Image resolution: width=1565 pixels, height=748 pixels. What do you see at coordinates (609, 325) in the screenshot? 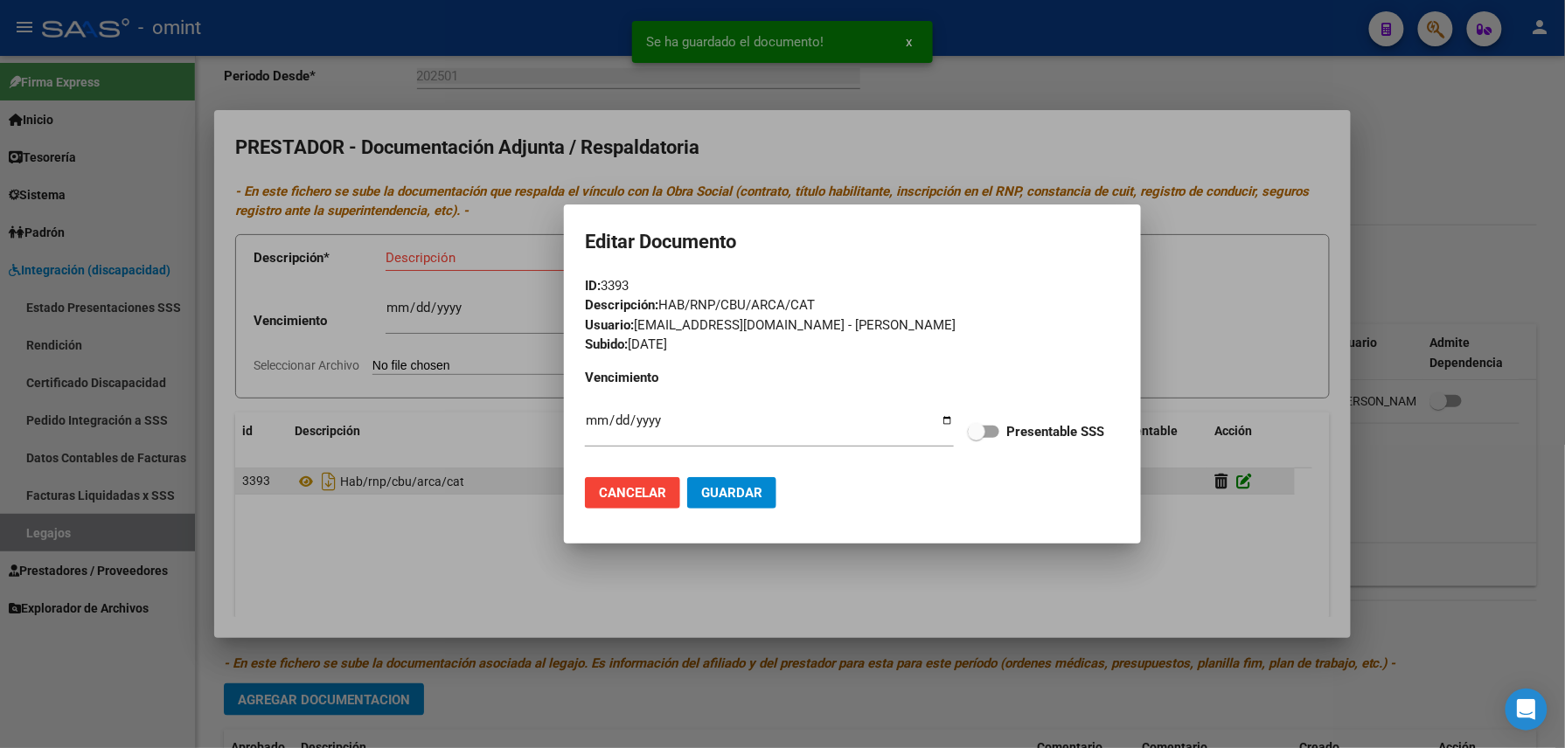
I see `strong: Usuario:` at bounding box center [609, 325].